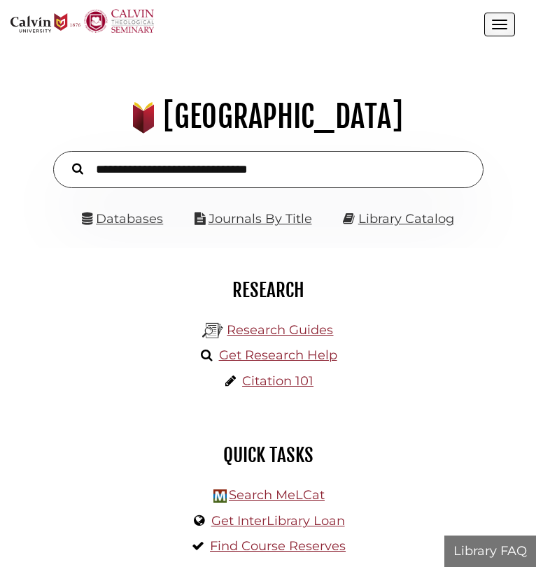 This screenshot has width=536, height=567. I want to click on button: Search, so click(78, 168).